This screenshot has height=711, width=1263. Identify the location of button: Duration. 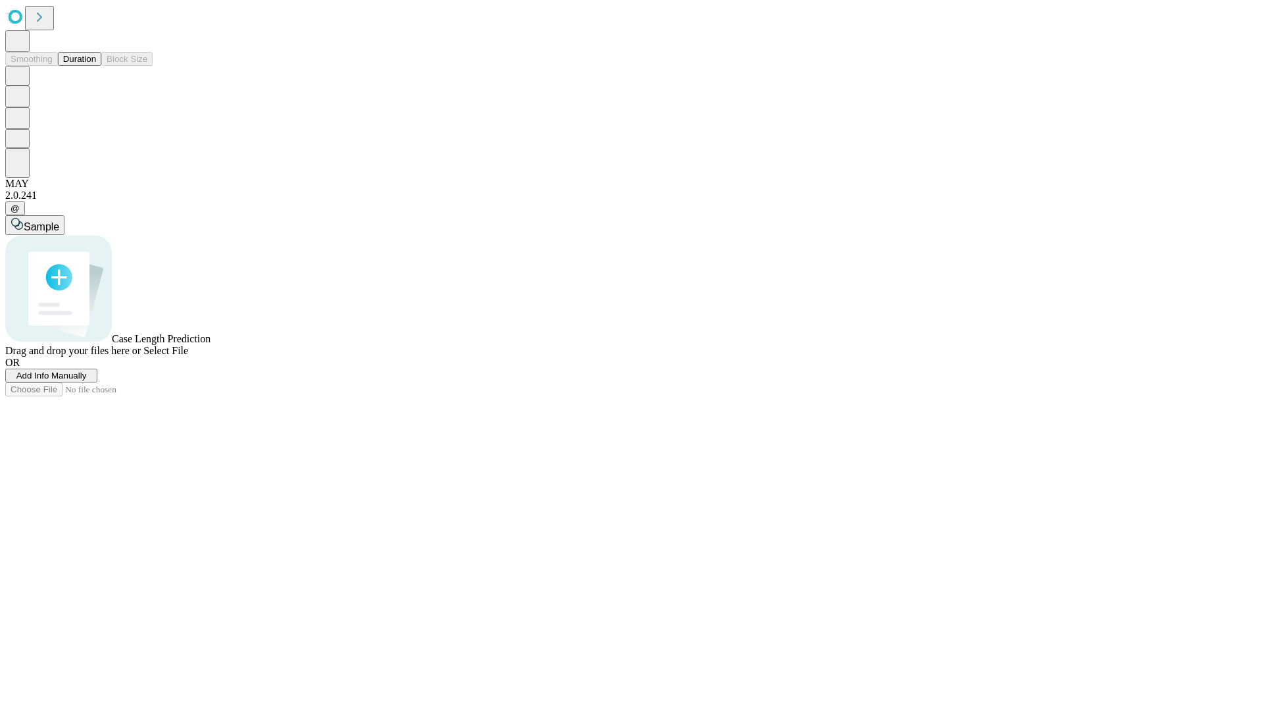
(80, 59).